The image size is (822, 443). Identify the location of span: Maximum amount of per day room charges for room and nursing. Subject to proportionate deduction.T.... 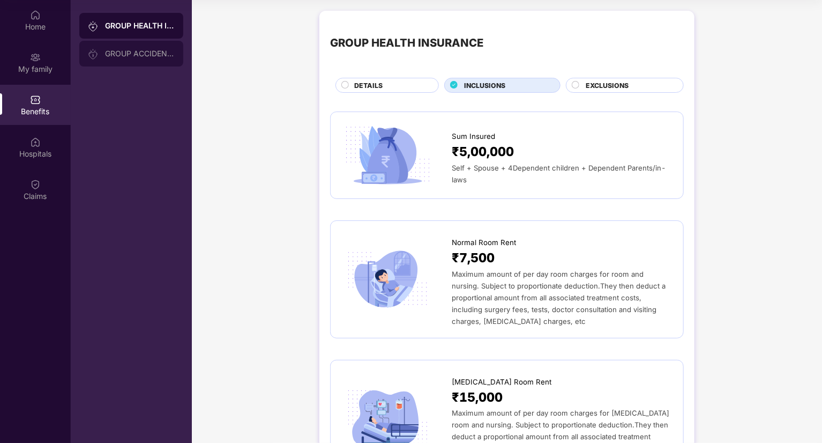
(558, 297).